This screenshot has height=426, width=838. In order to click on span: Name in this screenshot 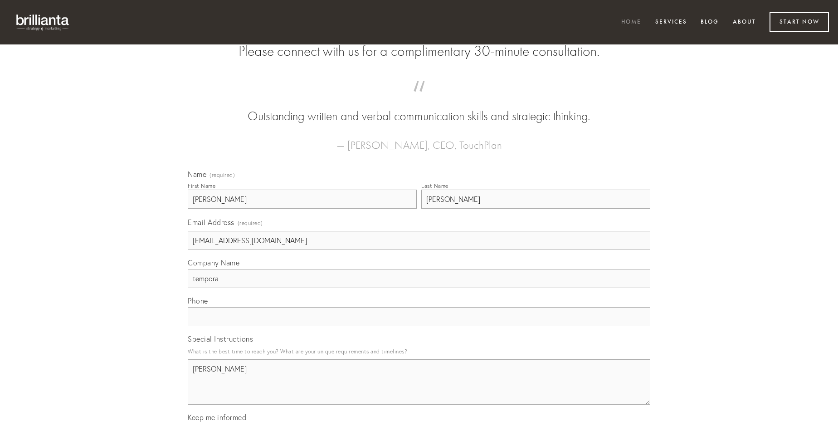, I will do `click(197, 174)`.